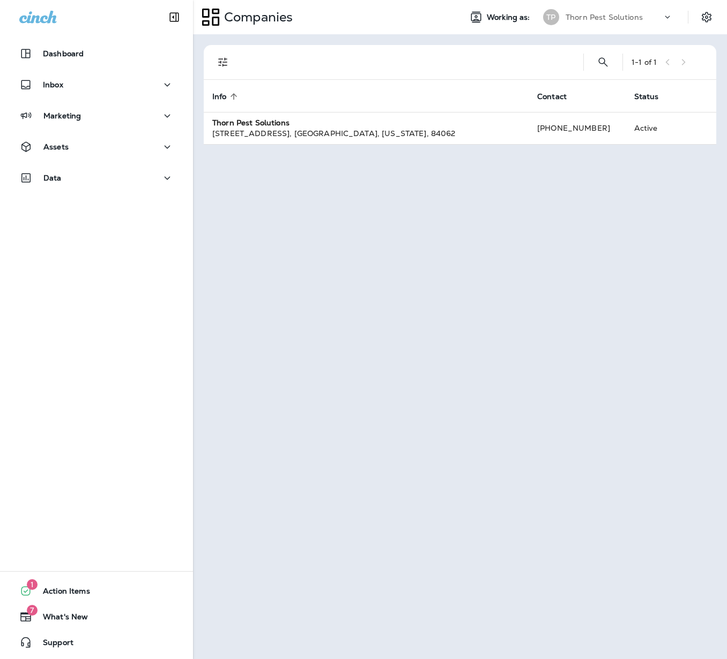  What do you see at coordinates (63, 54) in the screenshot?
I see `p: Dashboard` at bounding box center [63, 54].